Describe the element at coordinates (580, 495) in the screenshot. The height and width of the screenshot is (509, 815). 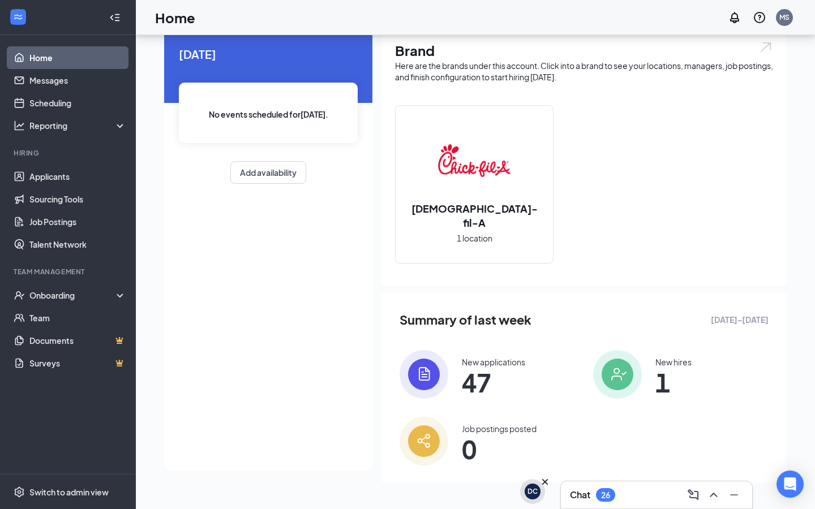
I see `h3: Chat` at that location.